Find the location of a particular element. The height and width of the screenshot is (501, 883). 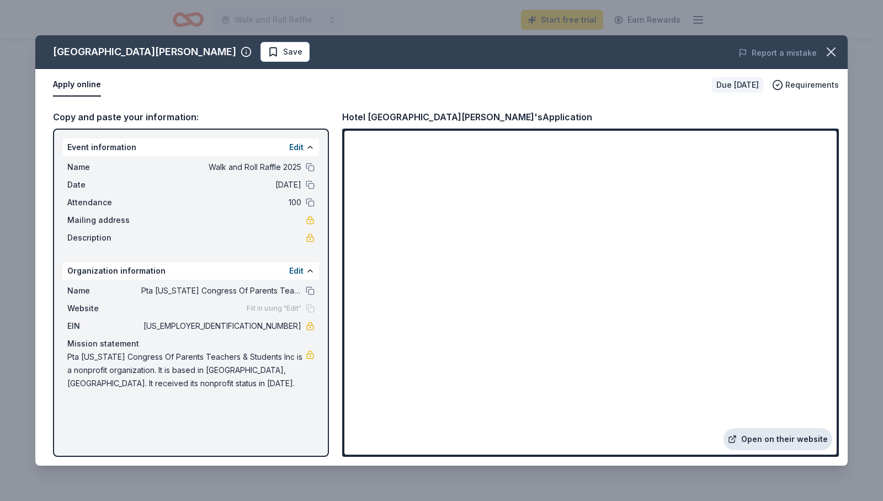

span: Save is located at coordinates (292, 52).